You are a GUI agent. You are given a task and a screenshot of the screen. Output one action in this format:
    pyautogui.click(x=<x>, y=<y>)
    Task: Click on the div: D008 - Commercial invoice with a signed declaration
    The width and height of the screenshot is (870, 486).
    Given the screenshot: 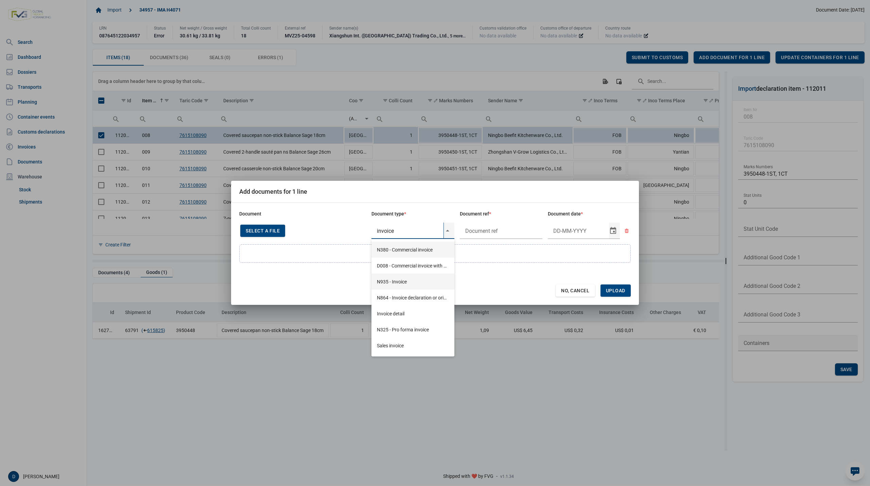 What is the action you would take?
    pyautogui.click(x=413, y=266)
    